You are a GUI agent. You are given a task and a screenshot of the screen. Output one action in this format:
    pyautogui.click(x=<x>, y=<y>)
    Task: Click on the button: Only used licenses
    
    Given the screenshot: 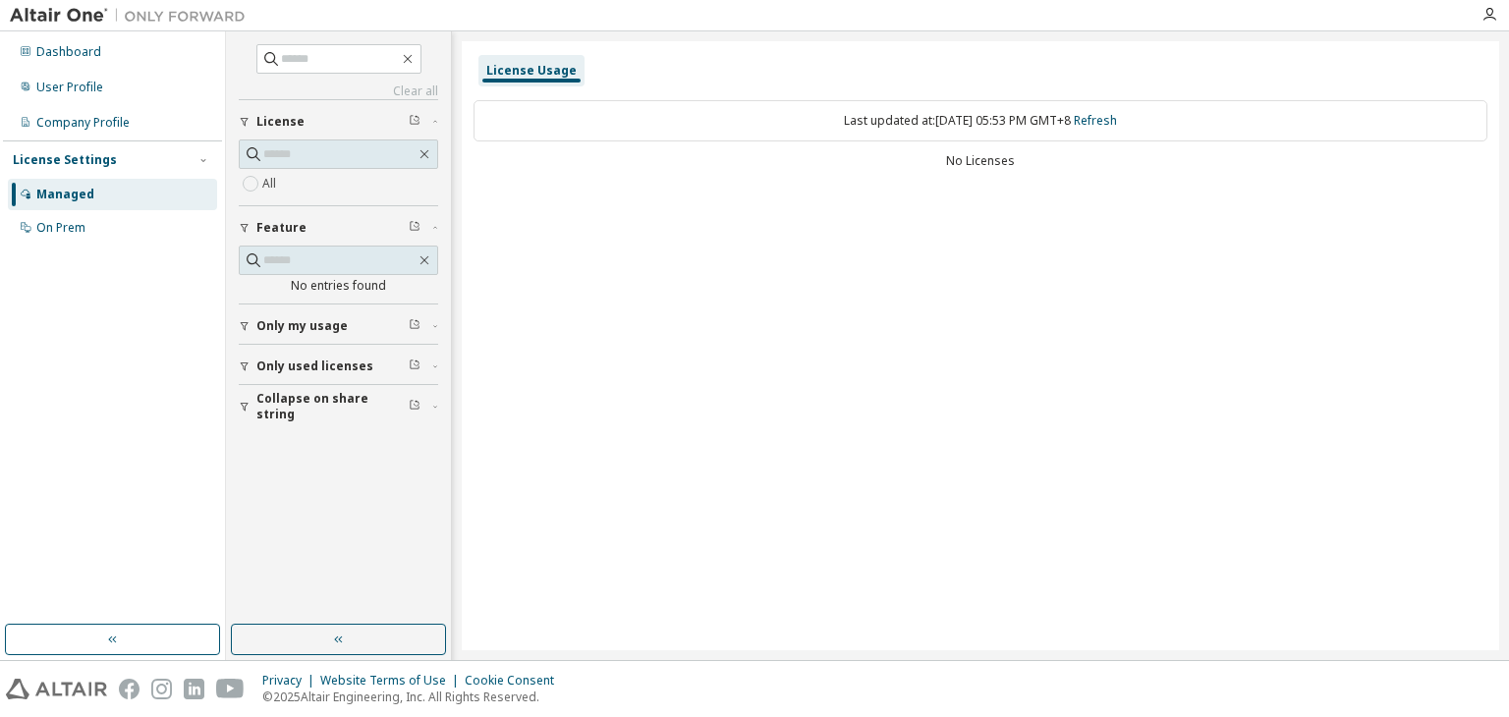 What is the action you would take?
    pyautogui.click(x=338, y=367)
    